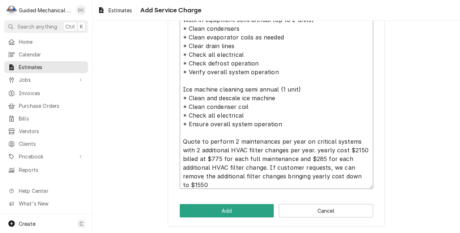 This screenshot has height=233, width=460. I want to click on a: Calendar, so click(46, 54).